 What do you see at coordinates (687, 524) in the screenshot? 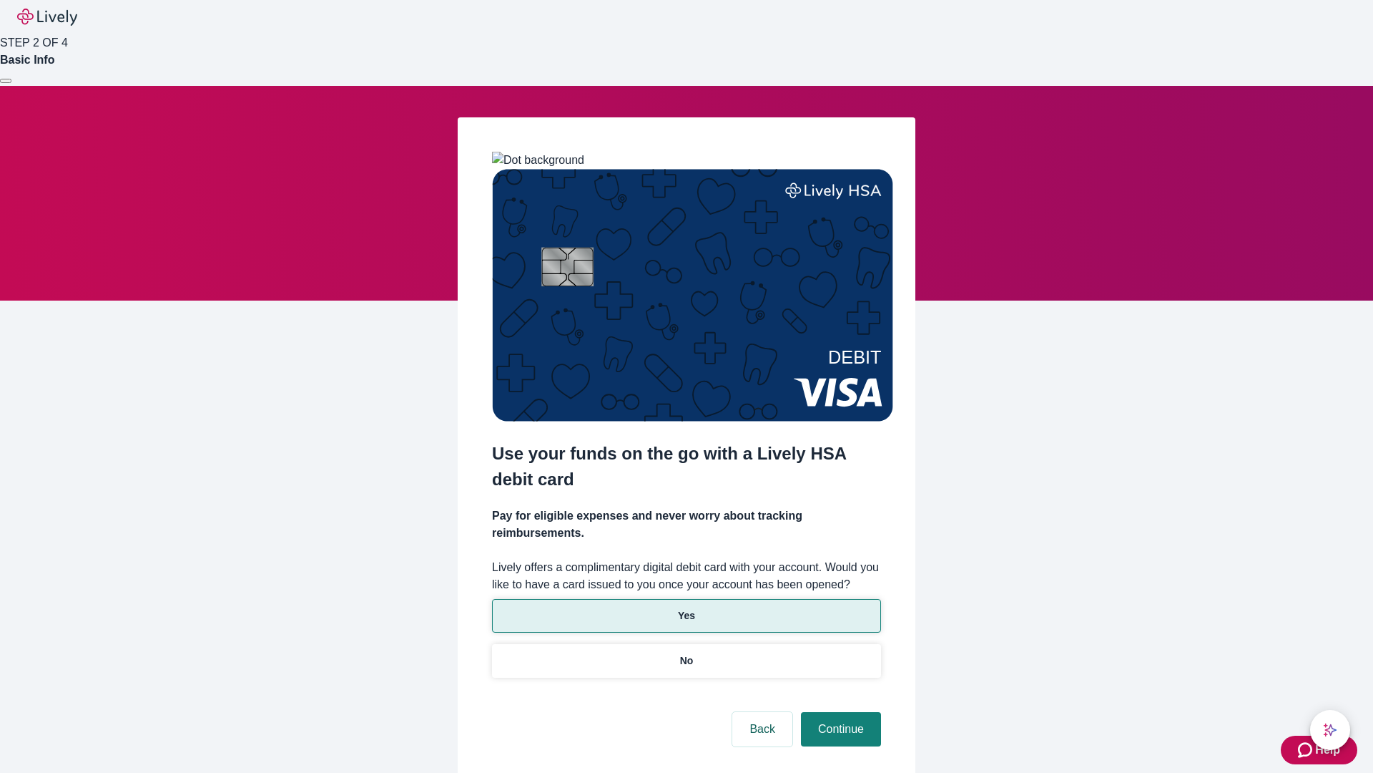
I see `h4: Pay for eligible expenses and never worry about tracking reimbursements.` at bounding box center [687, 524].